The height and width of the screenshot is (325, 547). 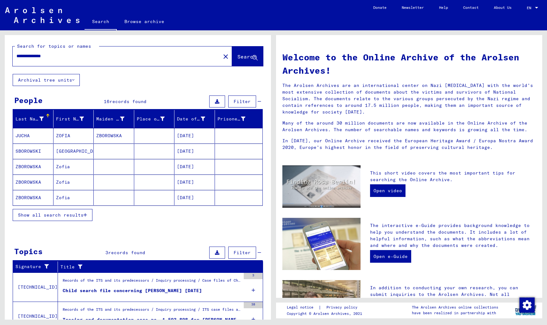 What do you see at coordinates (253, 305) in the screenshot?
I see `div: 38` at bounding box center [253, 305].